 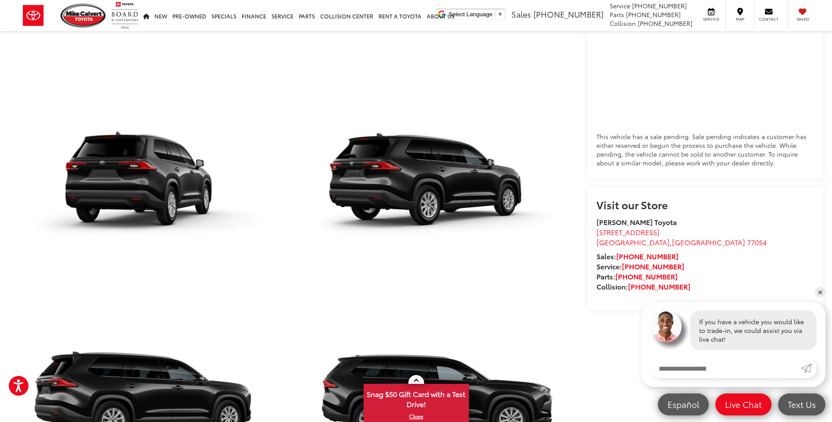 What do you see at coordinates (84, 15) in the screenshot?
I see `img: Mike Calvert Toyota` at bounding box center [84, 15].